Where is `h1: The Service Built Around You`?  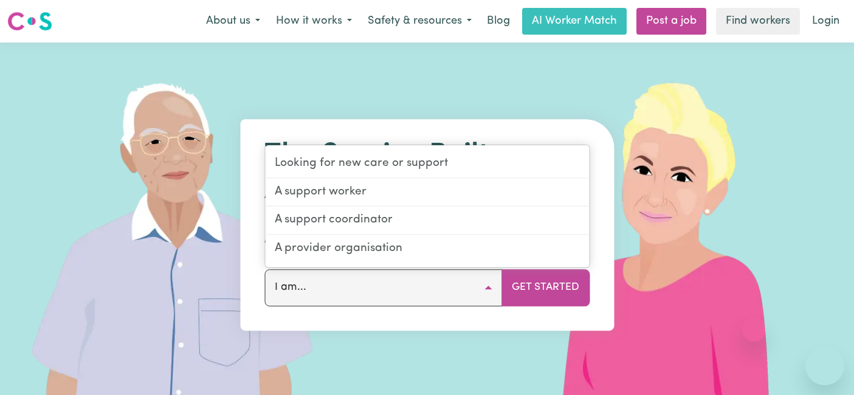 h1: The Service Built Around You is located at coordinates (427, 173).